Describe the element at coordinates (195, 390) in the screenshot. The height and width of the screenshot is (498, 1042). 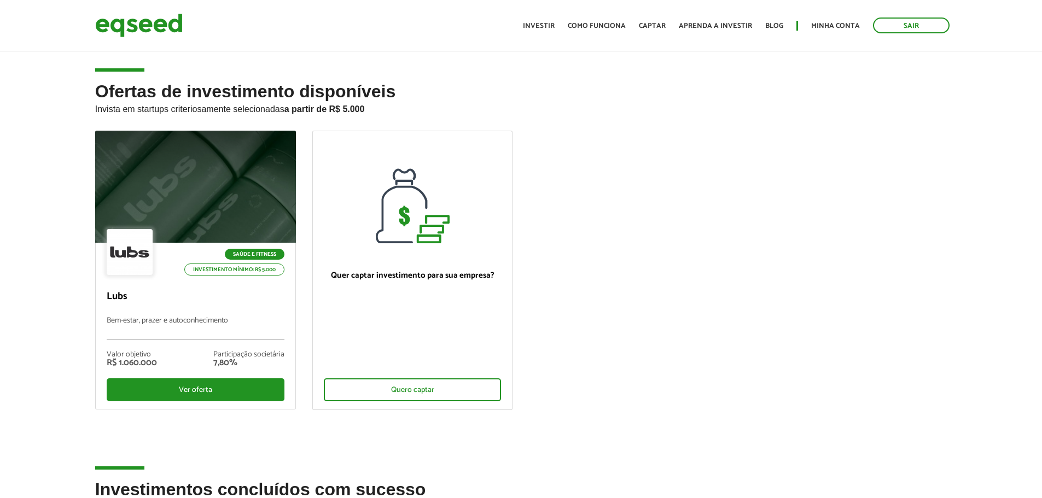
I see `div: Ver oferta` at that location.